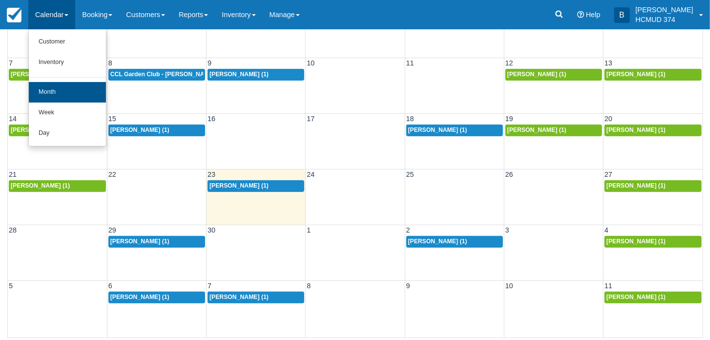  What do you see at coordinates (67, 88) in the screenshot?
I see `ul: Calendar` at bounding box center [67, 88].